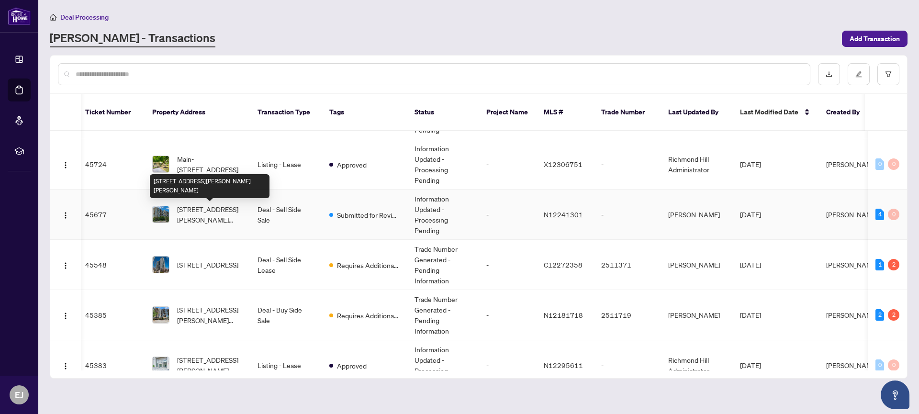  I want to click on th: Property Address, so click(197, 112).